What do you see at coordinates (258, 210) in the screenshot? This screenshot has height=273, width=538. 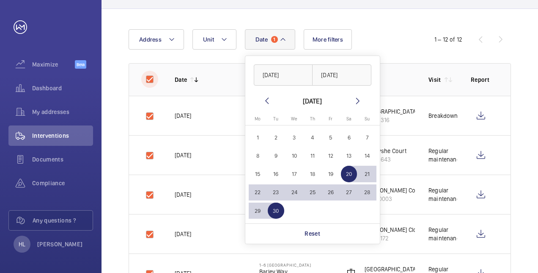 I see `span: 29` at bounding box center [258, 210].